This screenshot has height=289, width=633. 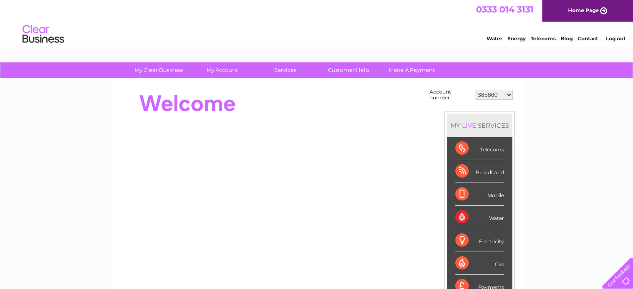 What do you see at coordinates (479, 149) in the screenshot?
I see `div: Telecoms` at bounding box center [479, 149].